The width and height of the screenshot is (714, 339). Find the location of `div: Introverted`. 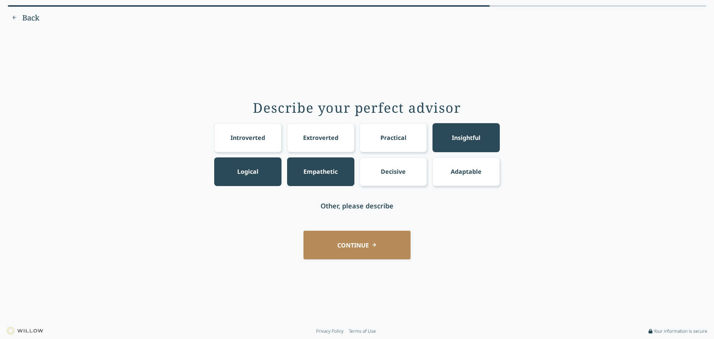

div: Introverted is located at coordinates (248, 138).